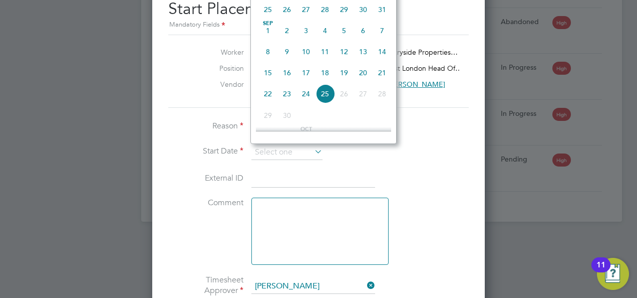 This screenshot has height=298, width=637. I want to click on span: West London Head Of…, so click(423, 68).